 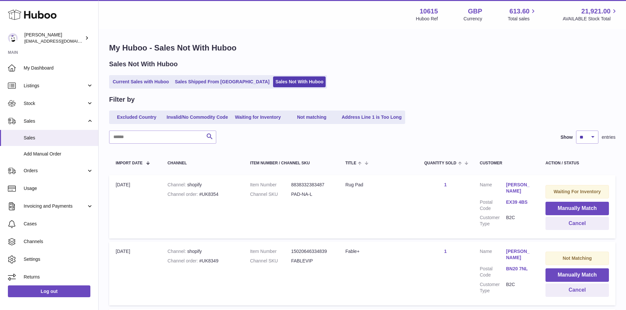 I want to click on a: 613.60 Total sales, so click(x=522, y=14).